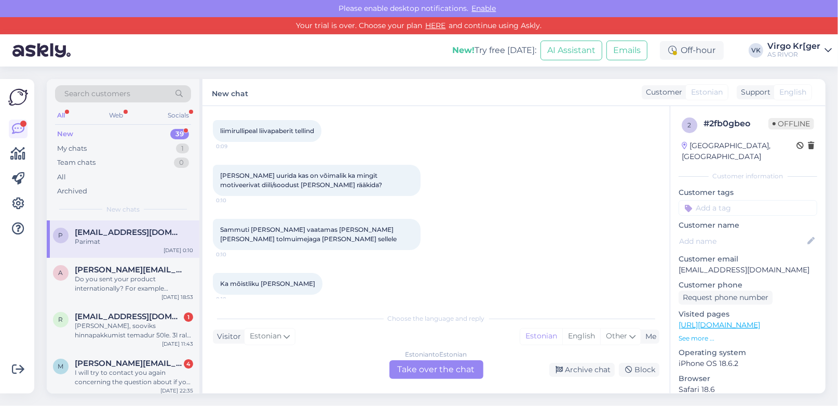 The image size is (838, 406). What do you see at coordinates (181, 163) in the screenshot?
I see `div: 0` at bounding box center [181, 163].